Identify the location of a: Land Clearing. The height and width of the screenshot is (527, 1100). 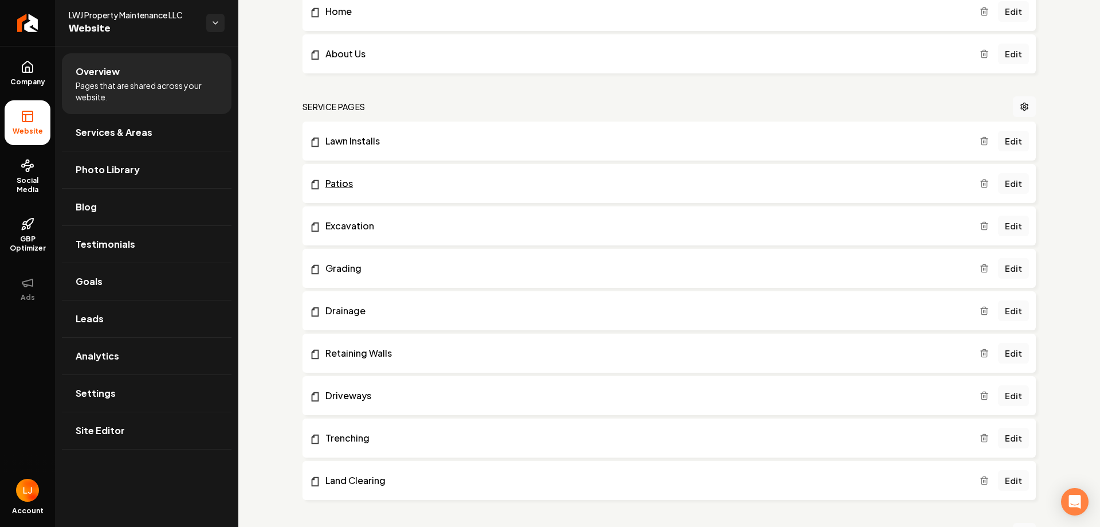
(645, 480).